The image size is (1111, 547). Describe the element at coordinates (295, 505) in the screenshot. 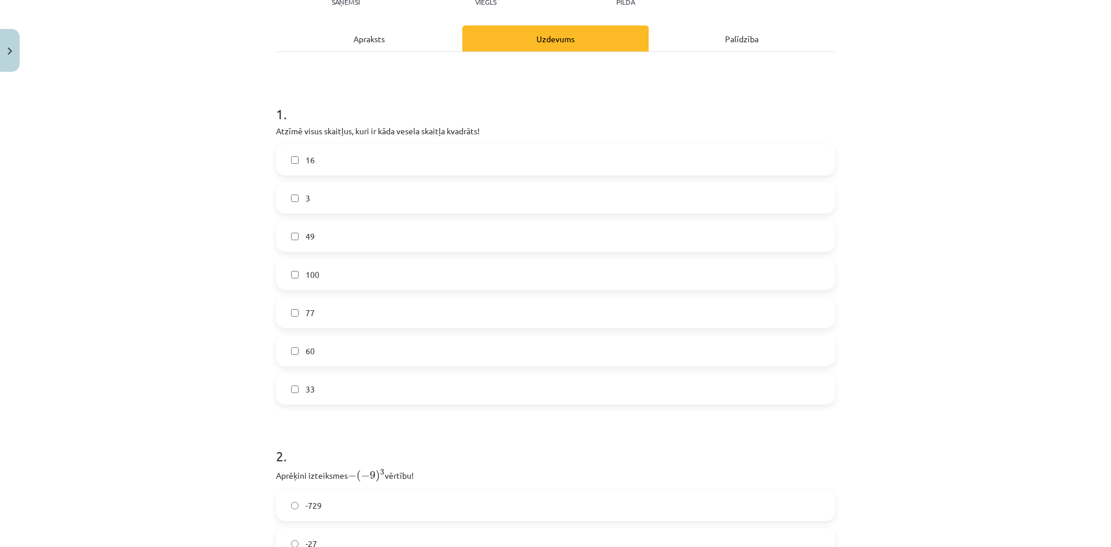

I see `input: -729` at that location.